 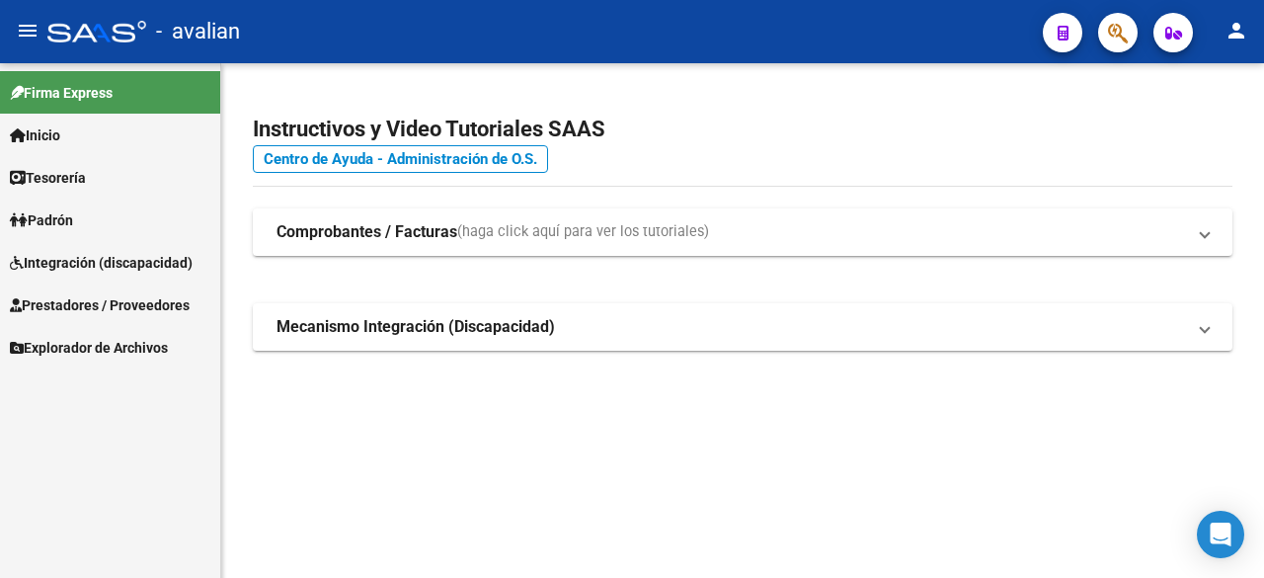 I want to click on mat-icon: person, so click(x=1236, y=31).